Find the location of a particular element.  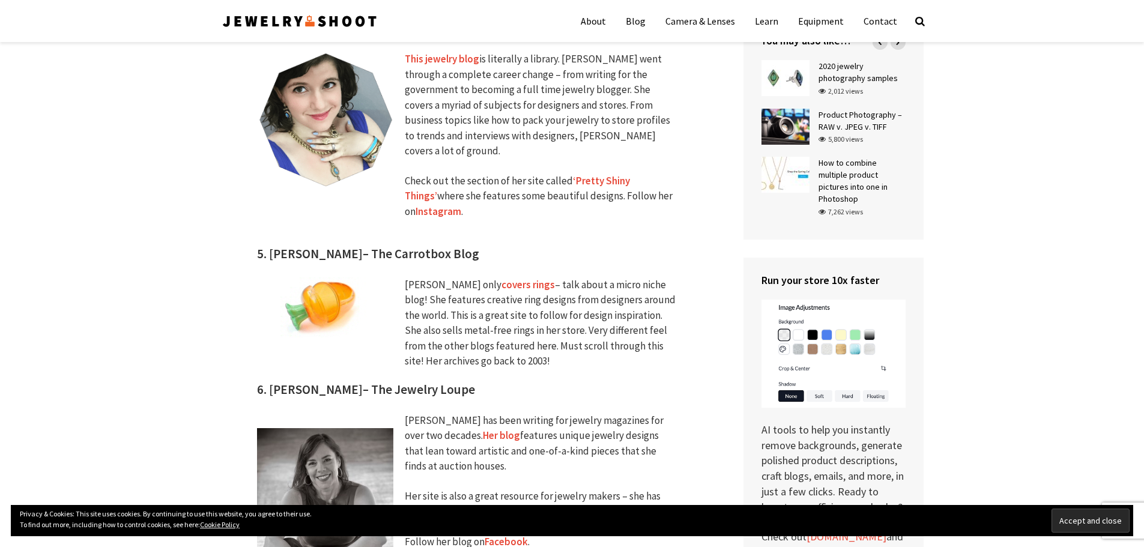

a: How to combine multiple product pictures into one in Photoshop is located at coordinates (853, 181).